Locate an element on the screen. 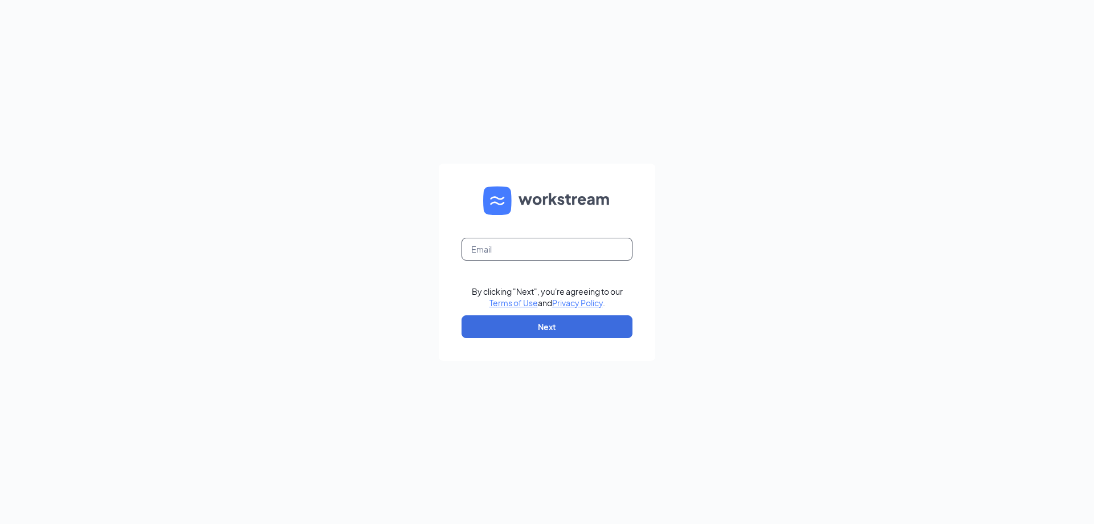 This screenshot has width=1094, height=524. input: Email is located at coordinates (547, 249).